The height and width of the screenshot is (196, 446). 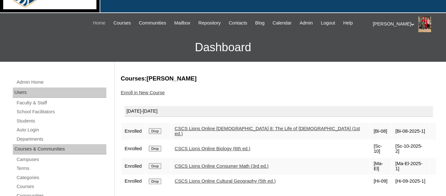 What do you see at coordinates (182, 23) in the screenshot?
I see `a: Mailbox` at bounding box center [182, 23].